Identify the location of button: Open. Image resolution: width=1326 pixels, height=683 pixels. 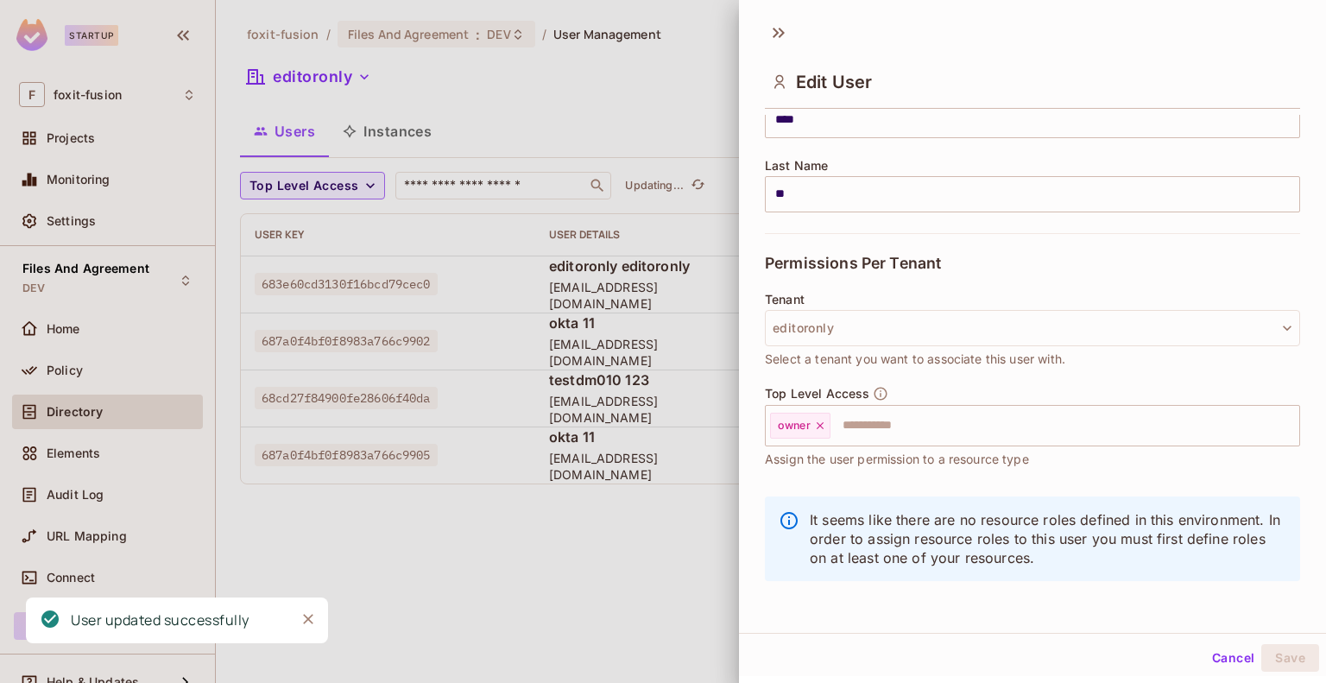
(1292, 425).